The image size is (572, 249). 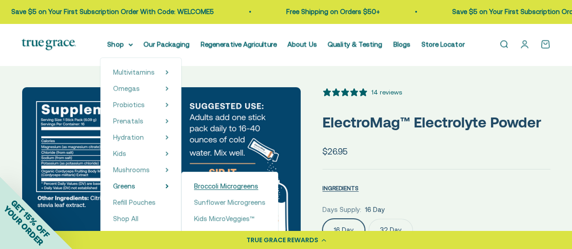 I want to click on a: Greens, so click(x=124, y=186).